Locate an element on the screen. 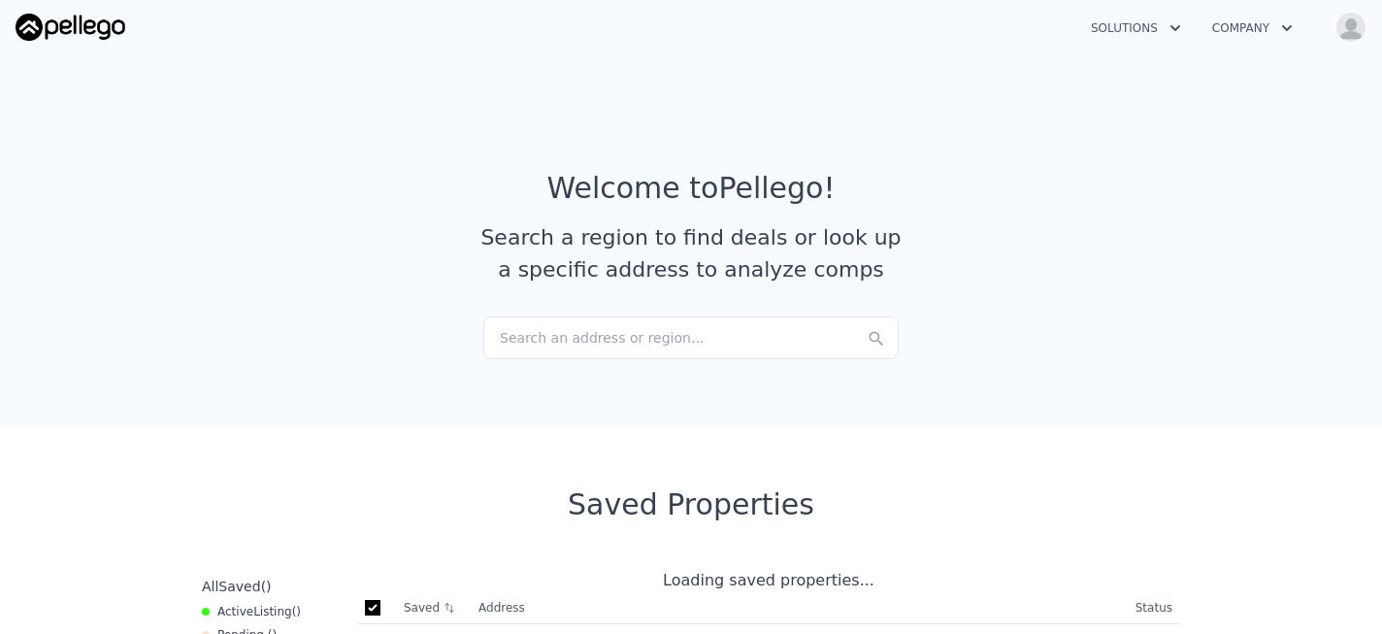 The image size is (1382, 634). span: Saved is located at coordinates (239, 586).